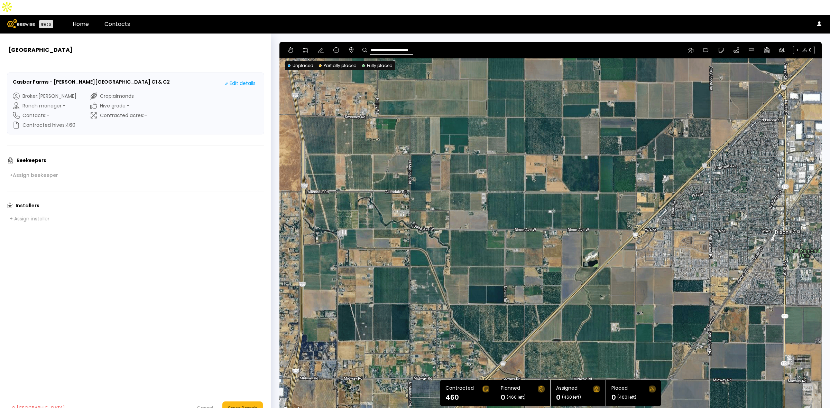 Image resolution: width=830 pixels, height=408 pixels. Describe the element at coordinates (803, 50) in the screenshot. I see `span: + 0` at that location.